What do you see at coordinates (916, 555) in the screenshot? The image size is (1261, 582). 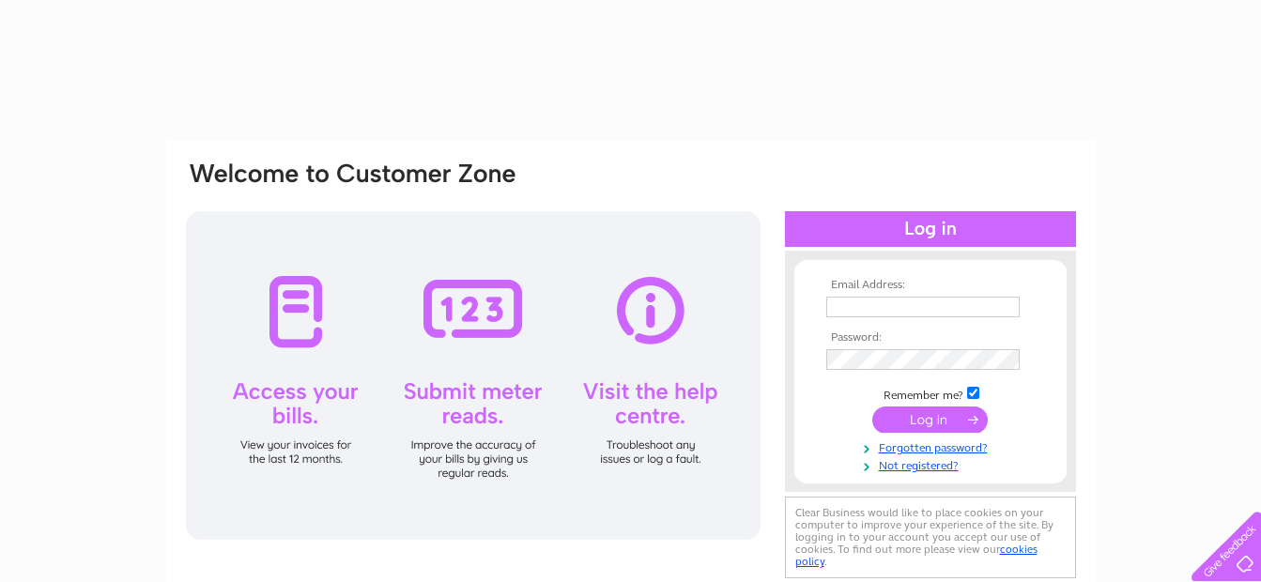 I see `a: cookies policy` at bounding box center [916, 555].